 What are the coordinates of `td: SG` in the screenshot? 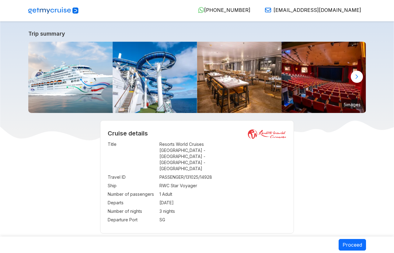 It's located at (223, 220).